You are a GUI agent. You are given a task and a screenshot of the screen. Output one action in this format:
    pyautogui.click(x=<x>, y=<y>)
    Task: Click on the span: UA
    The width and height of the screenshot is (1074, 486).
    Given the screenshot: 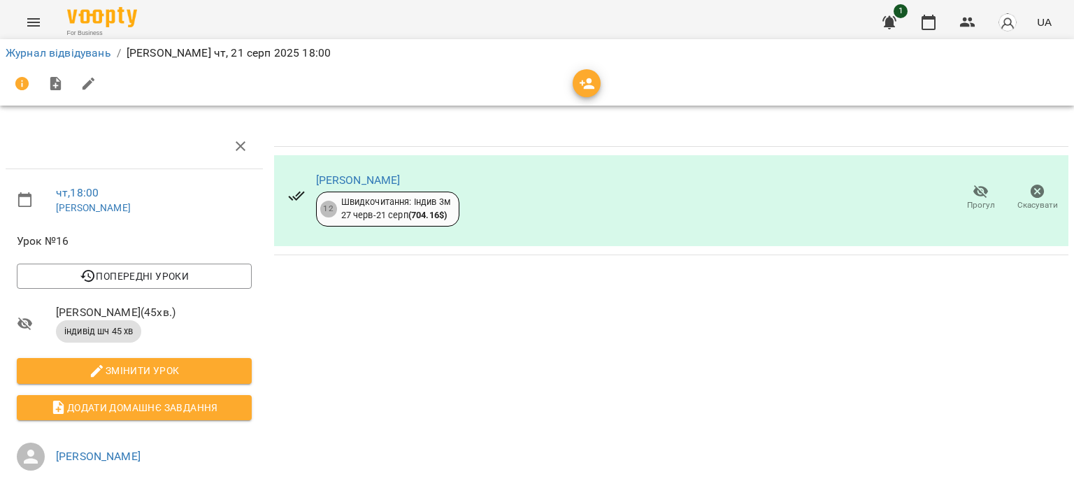 What is the action you would take?
    pyautogui.click(x=1044, y=22)
    